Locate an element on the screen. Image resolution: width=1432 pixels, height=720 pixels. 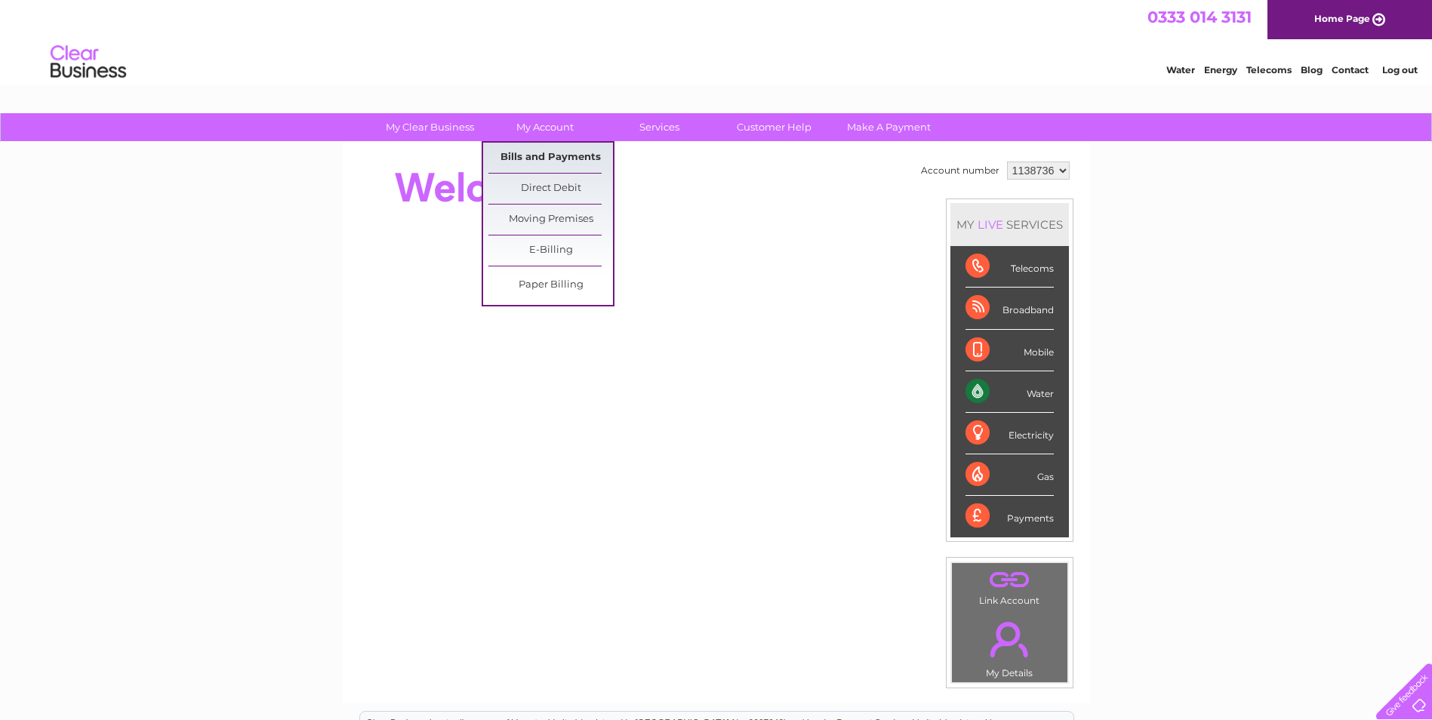
div: LIVE is located at coordinates (990, 224).